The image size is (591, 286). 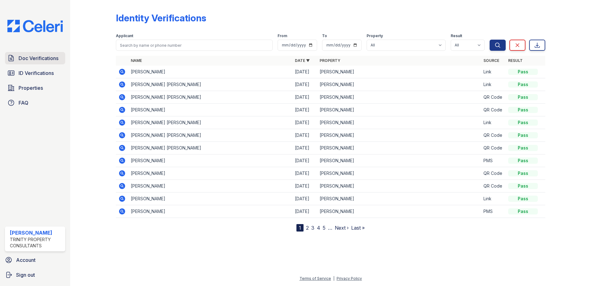 What do you see at coordinates (136, 60) in the screenshot?
I see `a: Name` at bounding box center [136, 60].